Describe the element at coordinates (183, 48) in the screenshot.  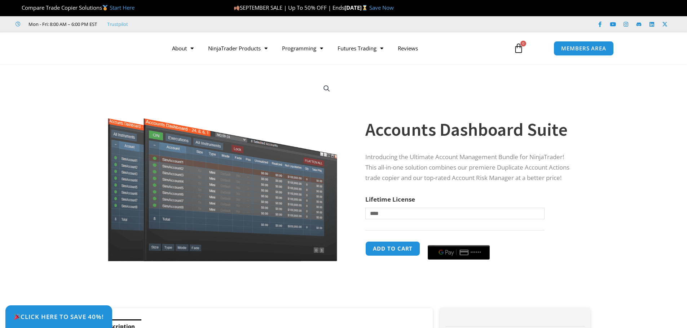
I see `a: About` at that location.